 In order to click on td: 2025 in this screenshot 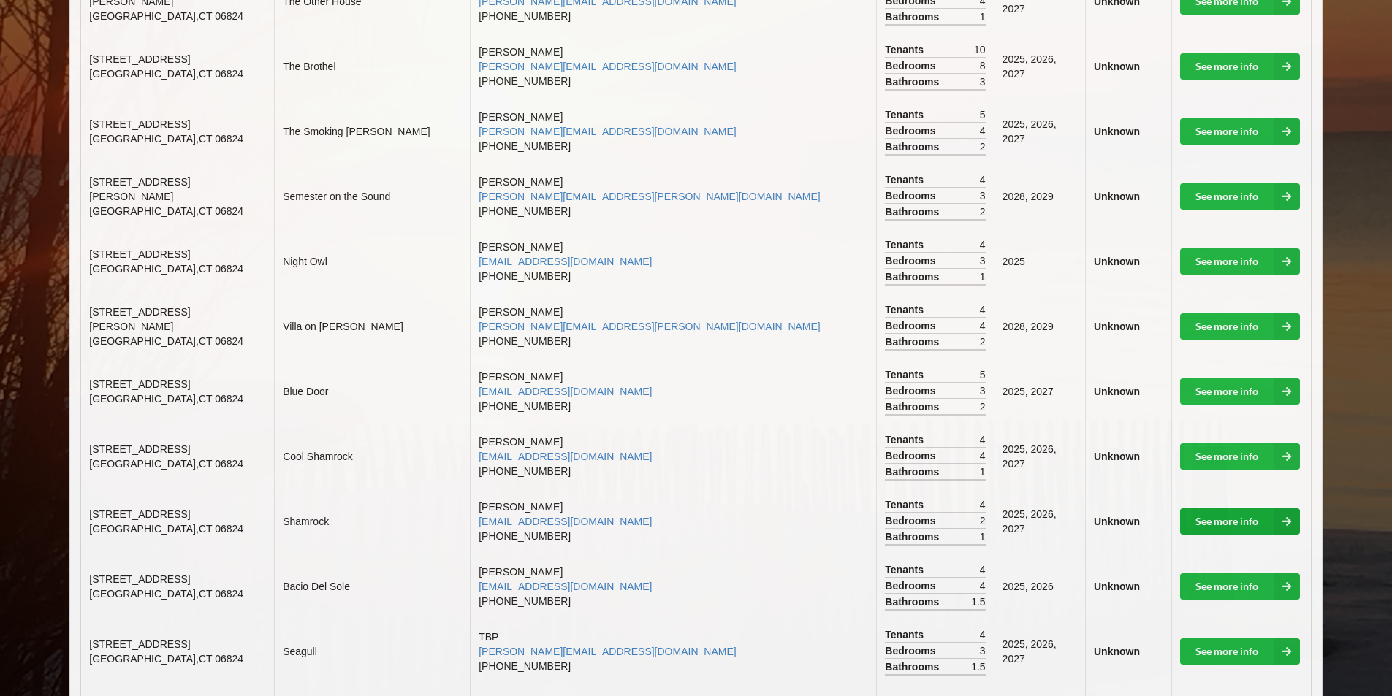, I will do `click(1039, 261)`.